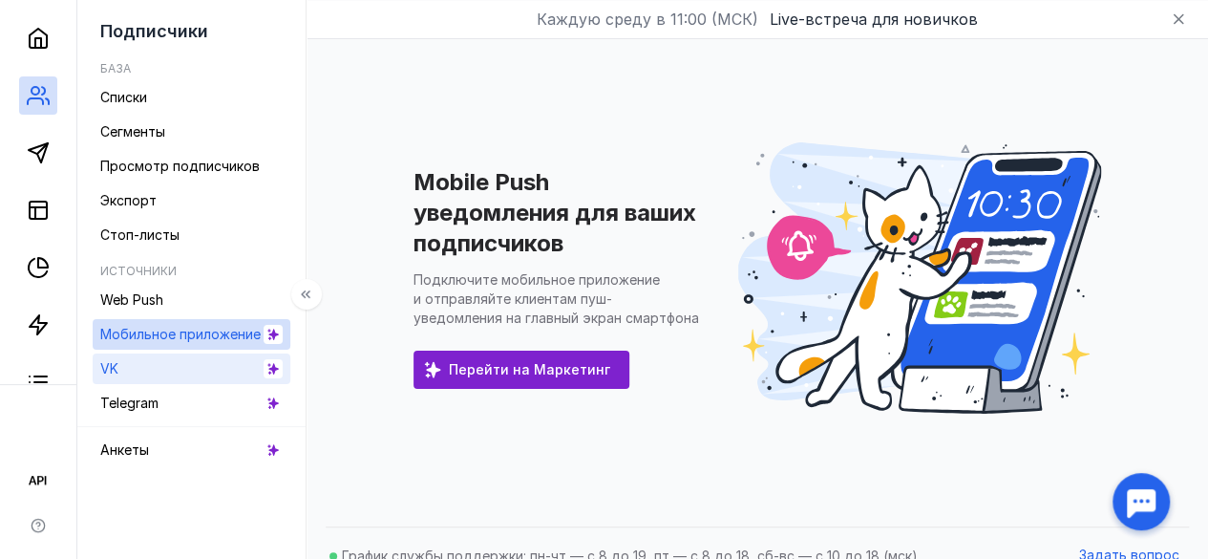  I want to click on span: Мобильное приложение, so click(180, 333).